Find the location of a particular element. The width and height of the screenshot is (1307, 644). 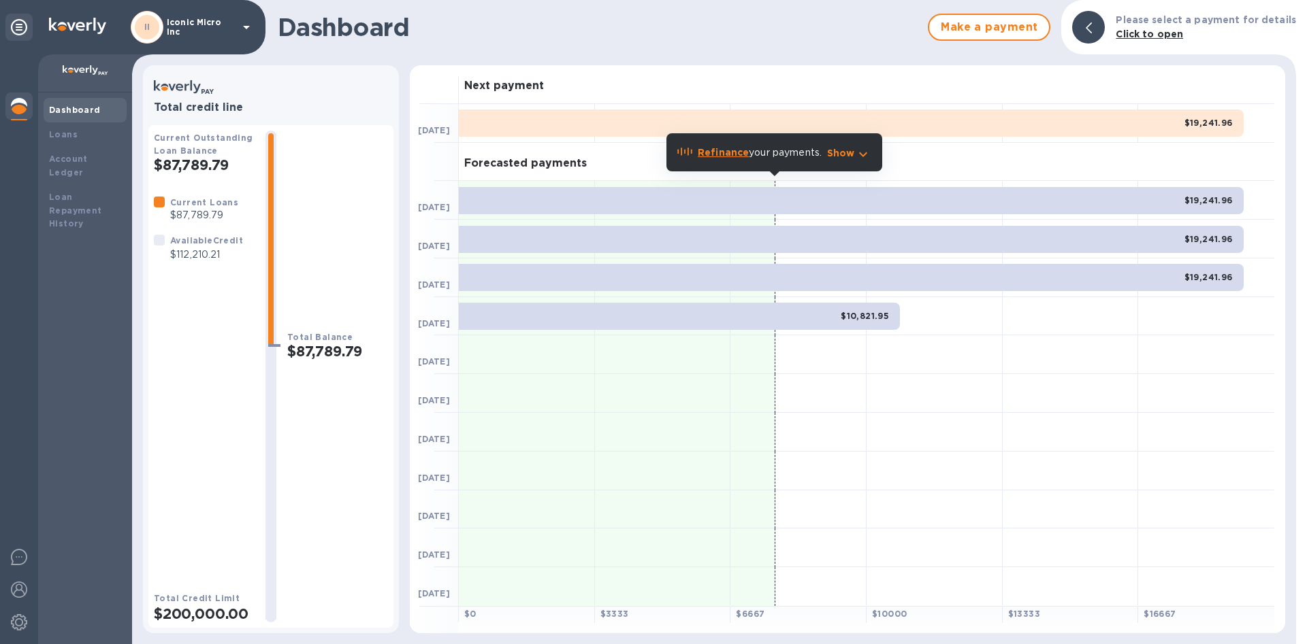

h3: Total credit line is located at coordinates (271, 108).